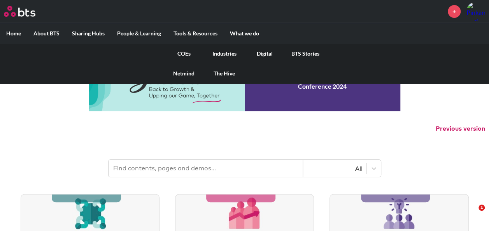 The width and height of the screenshot is (489, 231). Describe the element at coordinates (460, 129) in the screenshot. I see `button: Previous version` at that location.